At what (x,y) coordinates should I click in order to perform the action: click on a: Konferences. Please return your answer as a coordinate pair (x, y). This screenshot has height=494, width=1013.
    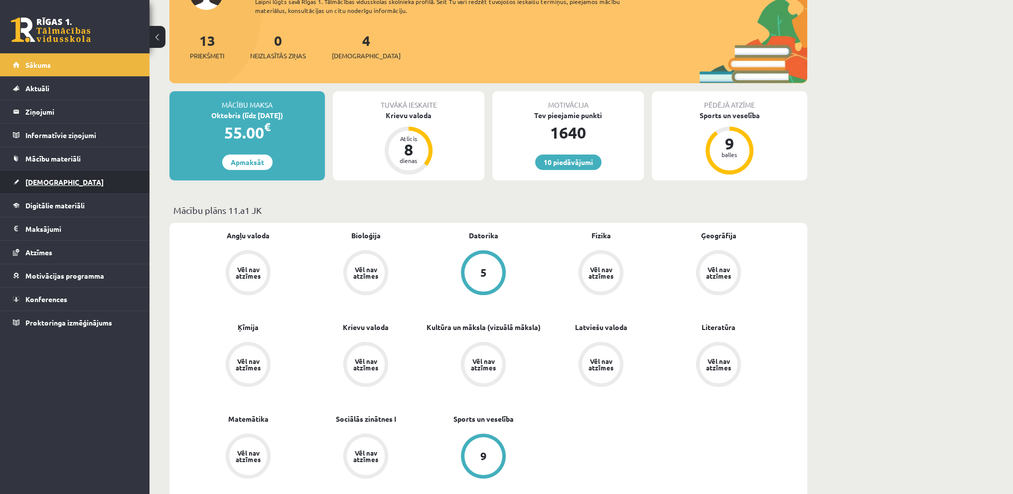
    Looking at the image, I should click on (75, 299).